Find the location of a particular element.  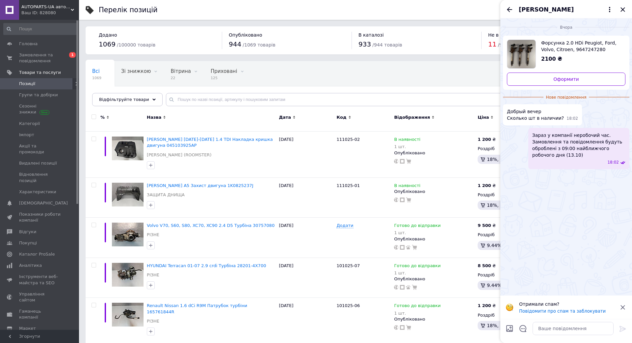

span: 9.44%, 802.40 ₴ is located at coordinates (507, 285).